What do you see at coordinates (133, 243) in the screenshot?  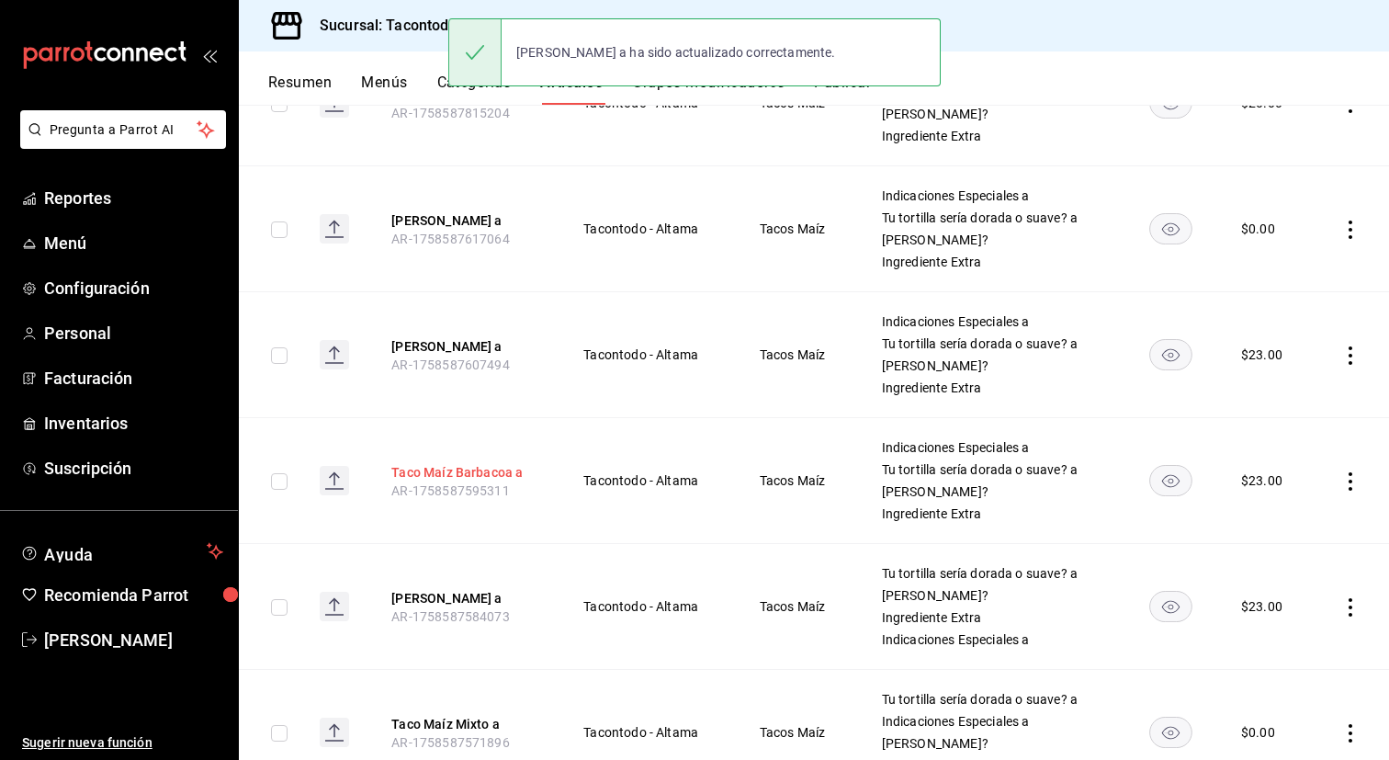 I see `span: Menú` at bounding box center [133, 243].